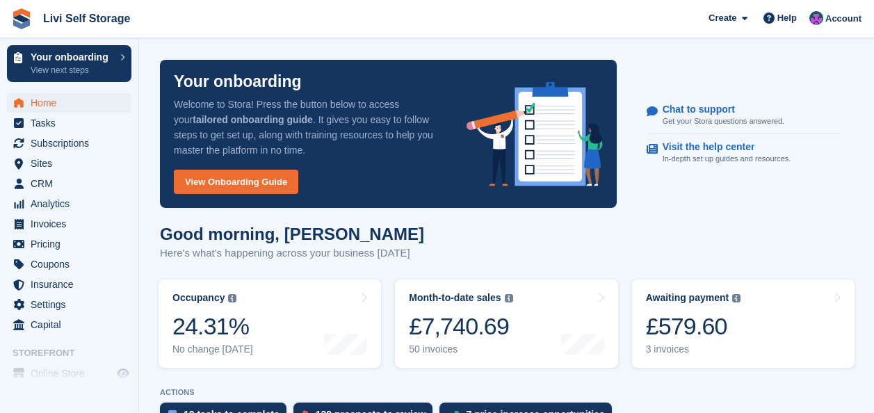 Image resolution: width=874 pixels, height=413 pixels. What do you see at coordinates (22, 19) in the screenshot?
I see `img: stora-icon-8386f47178a22dfd0bd8f6a31ec36ba5ce8667c1dd55bd0f319d3a0aa187defe.svg` at bounding box center [22, 19].